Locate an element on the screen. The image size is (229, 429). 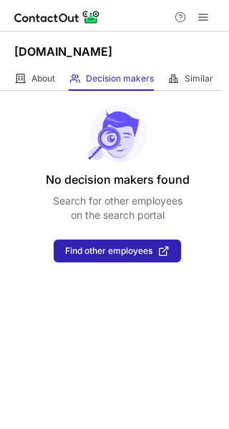
span: Similar is located at coordinates (199, 79).